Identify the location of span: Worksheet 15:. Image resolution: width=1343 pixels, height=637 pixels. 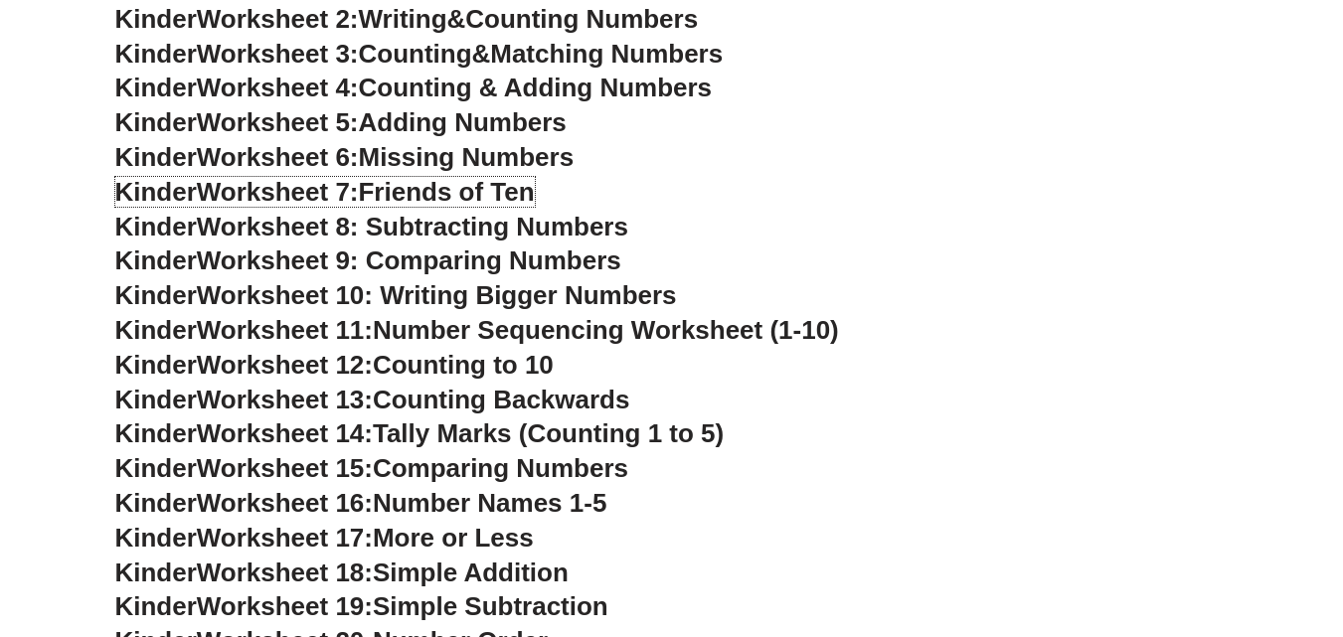
(284, 468).